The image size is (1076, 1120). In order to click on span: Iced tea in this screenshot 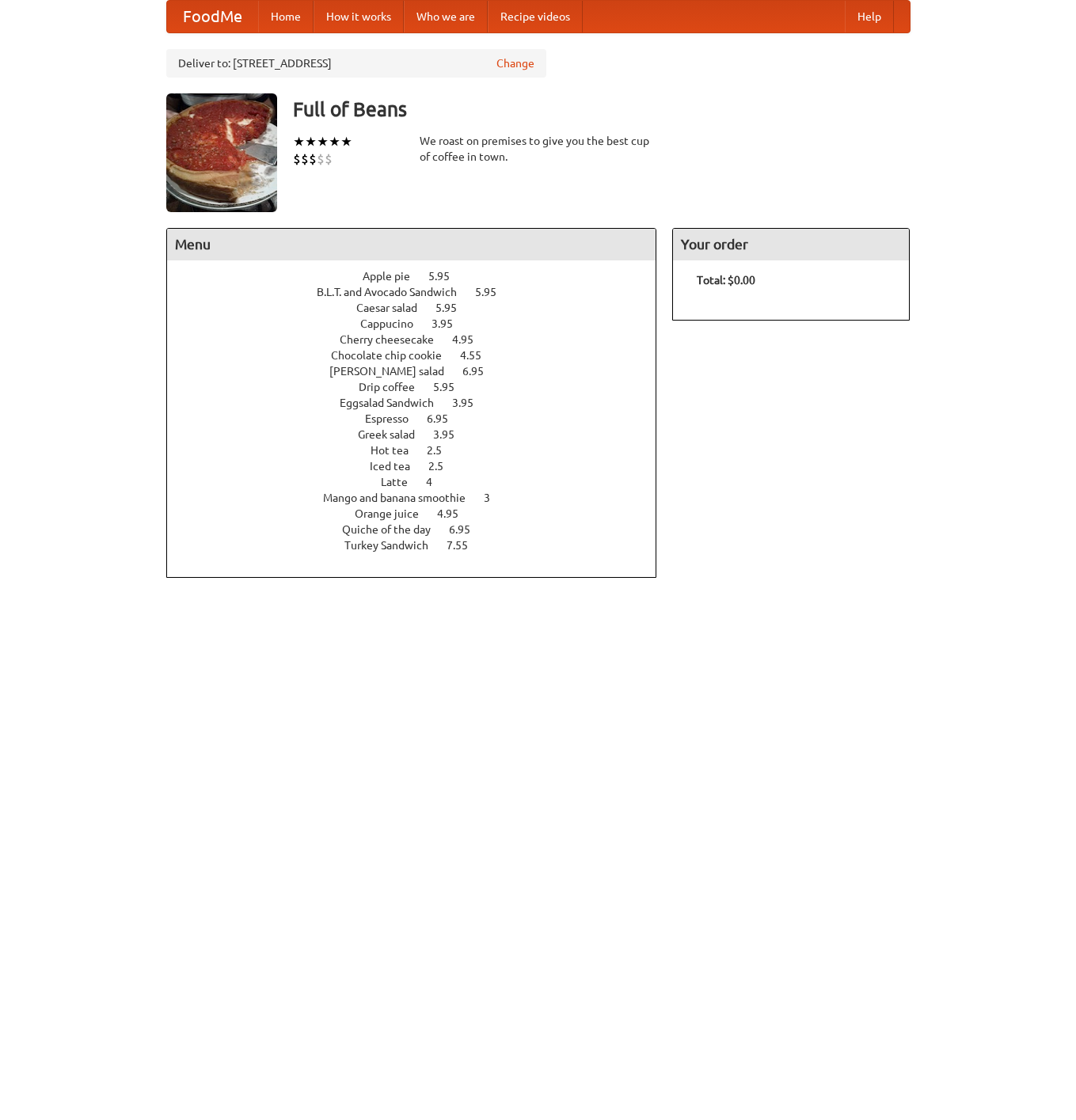, I will do `click(398, 467)`.